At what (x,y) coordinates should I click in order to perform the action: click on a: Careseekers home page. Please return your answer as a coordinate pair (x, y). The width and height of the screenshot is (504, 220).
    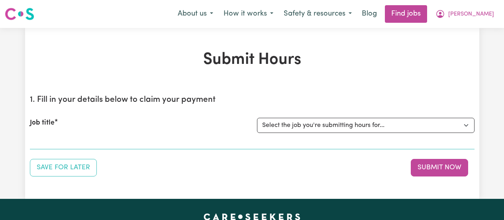
    Looking at the image, I should click on (252, 216).